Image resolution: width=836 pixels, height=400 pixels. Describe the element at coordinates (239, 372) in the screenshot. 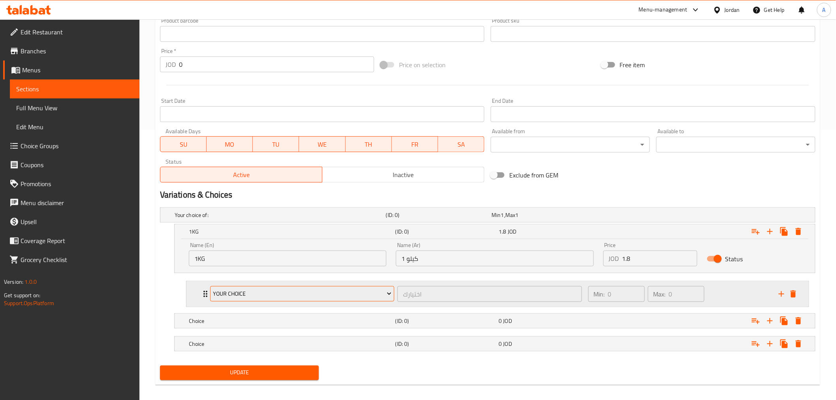

I see `span: Update` at that location.